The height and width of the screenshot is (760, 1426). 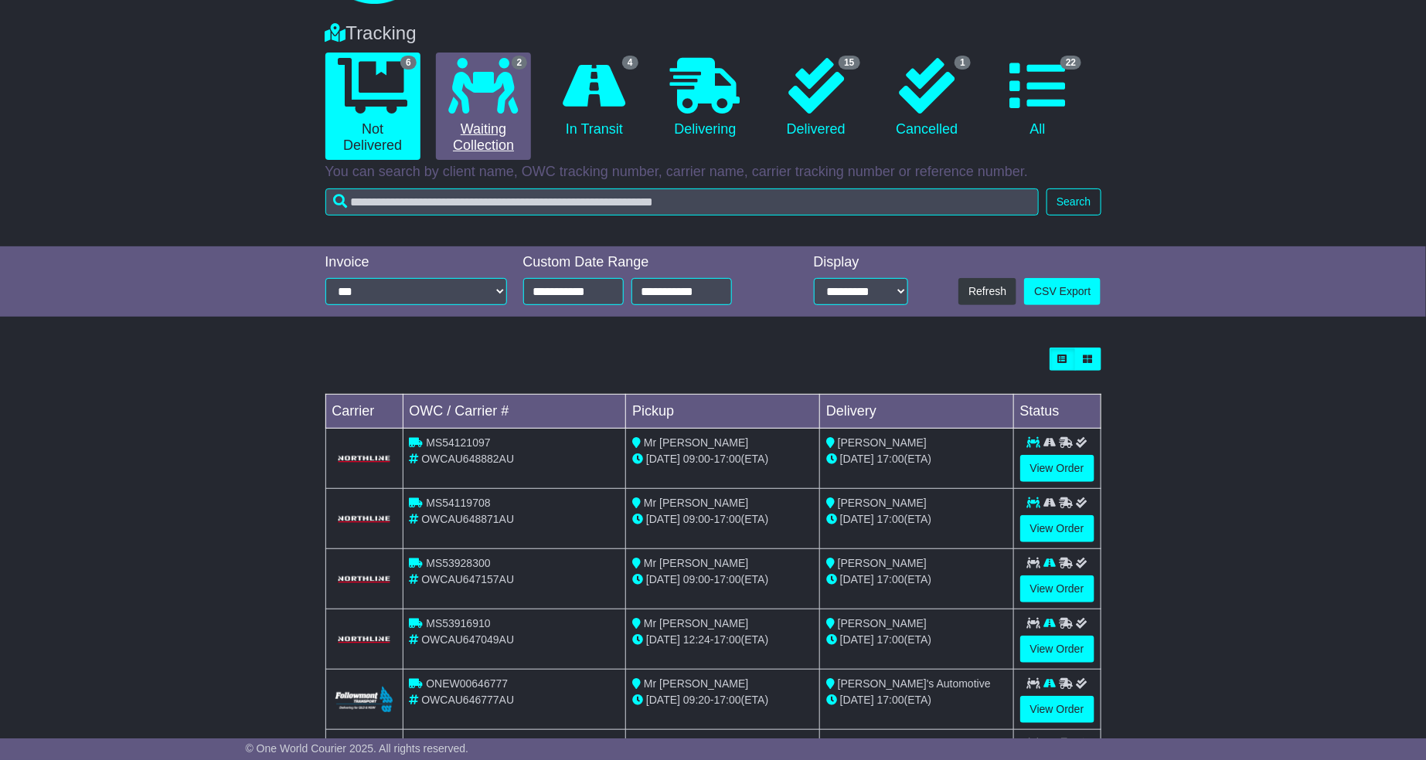 I want to click on span: OWCAU648882AU, so click(x=467, y=459).